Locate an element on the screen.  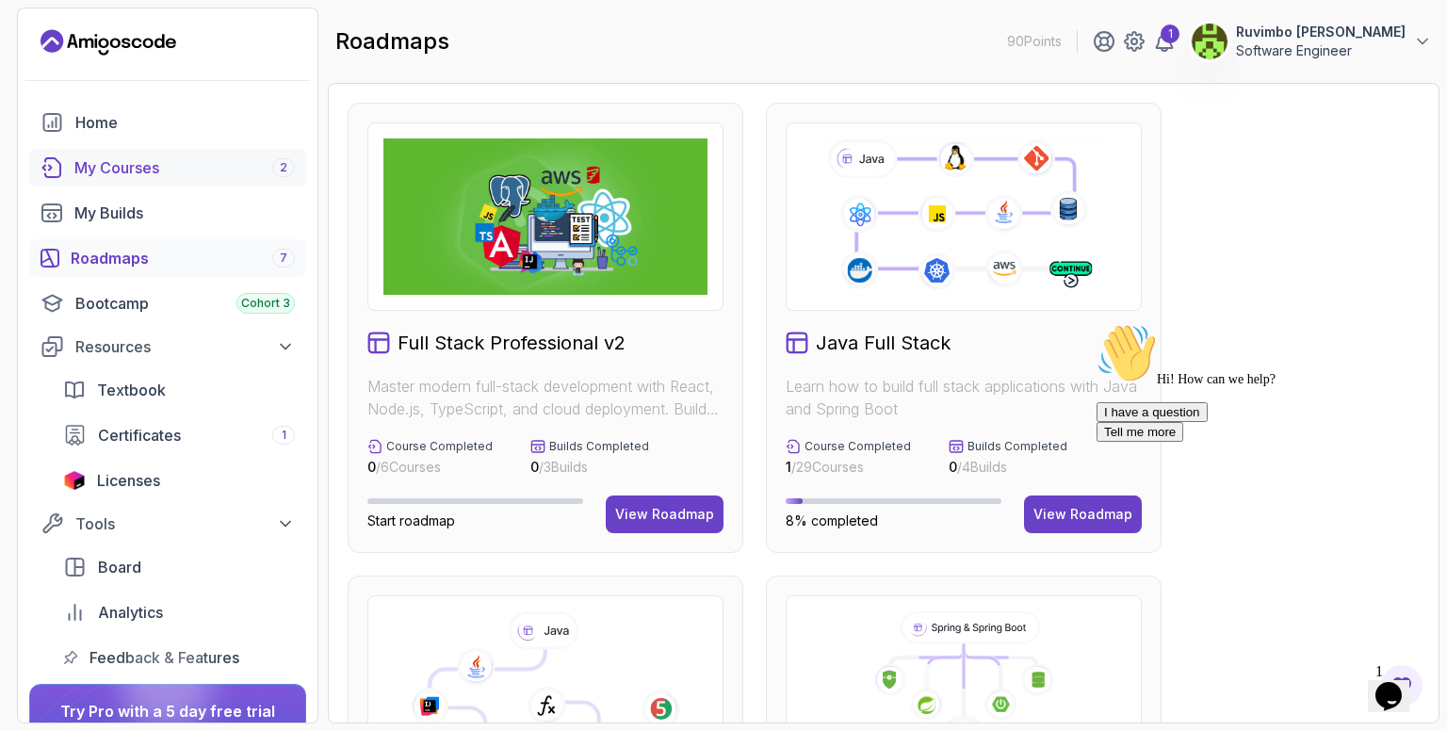
div: Resources is located at coordinates (185, 347).